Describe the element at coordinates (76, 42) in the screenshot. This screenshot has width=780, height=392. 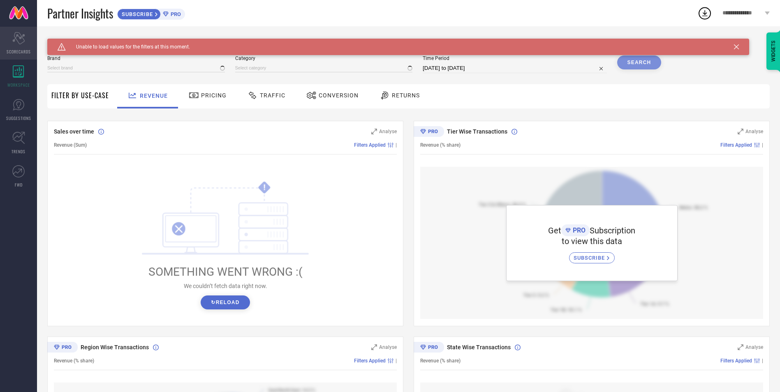
I see `span: SYSTEM WORKSPACE` at that location.